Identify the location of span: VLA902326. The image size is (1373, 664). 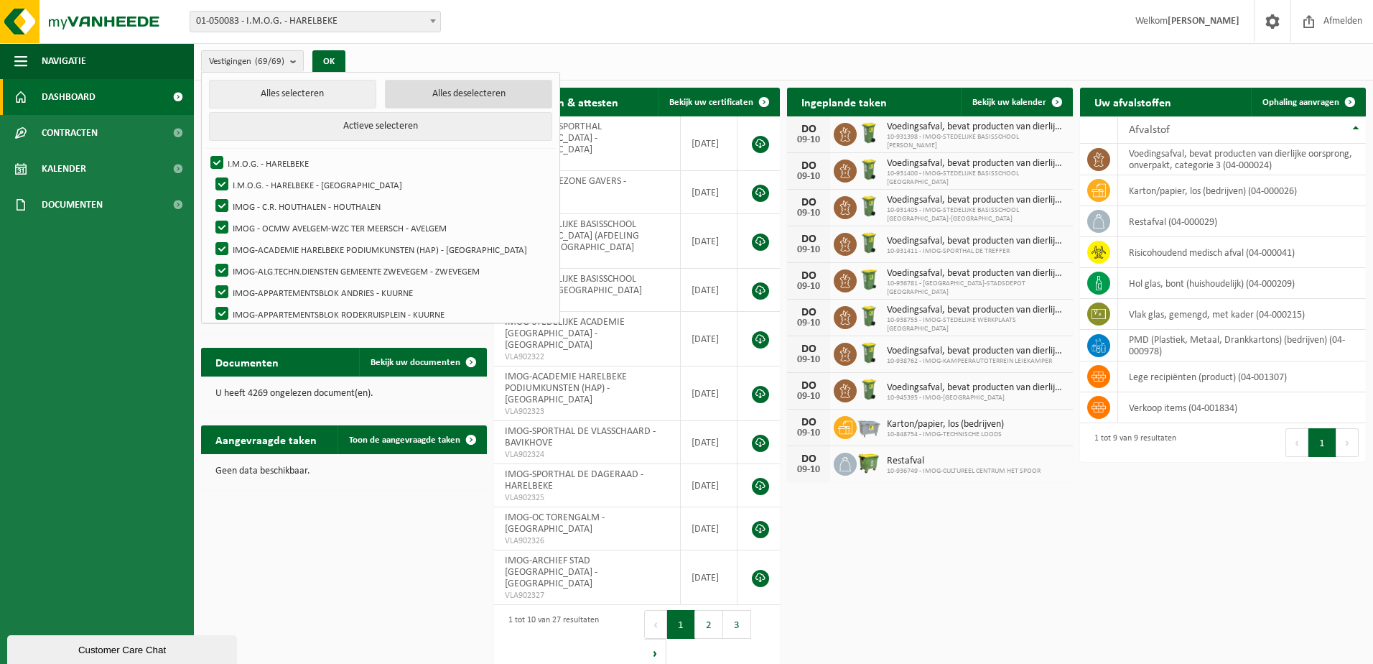
(587, 541).